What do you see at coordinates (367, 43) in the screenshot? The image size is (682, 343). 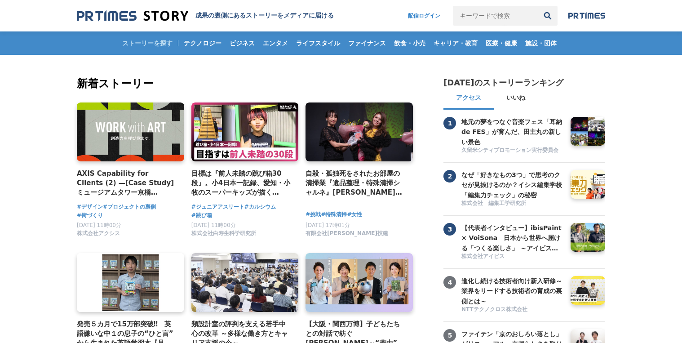 I see `a: ファイナンス` at bounding box center [367, 43].